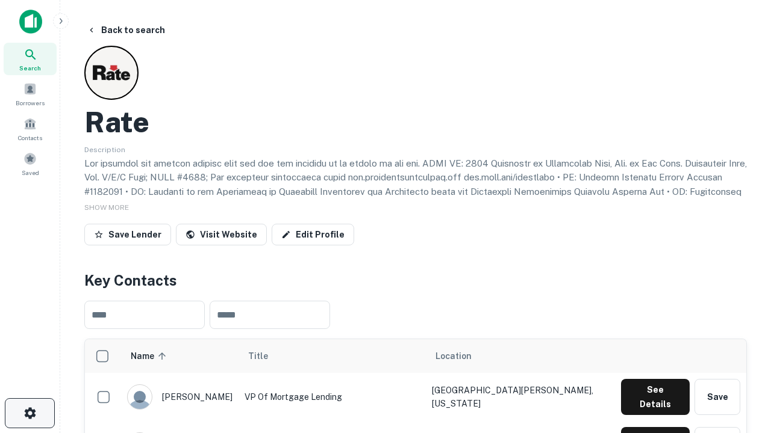 The height and width of the screenshot is (433, 771). I want to click on div: Search, so click(30, 59).